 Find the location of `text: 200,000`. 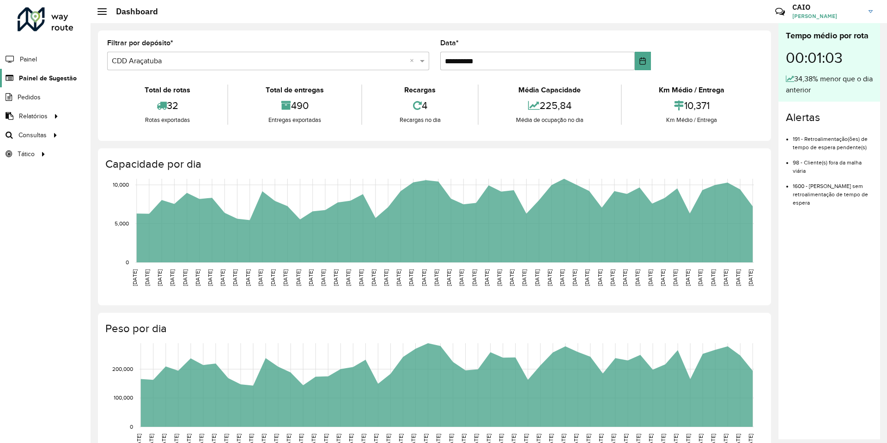

text: 200,000 is located at coordinates (122, 369).